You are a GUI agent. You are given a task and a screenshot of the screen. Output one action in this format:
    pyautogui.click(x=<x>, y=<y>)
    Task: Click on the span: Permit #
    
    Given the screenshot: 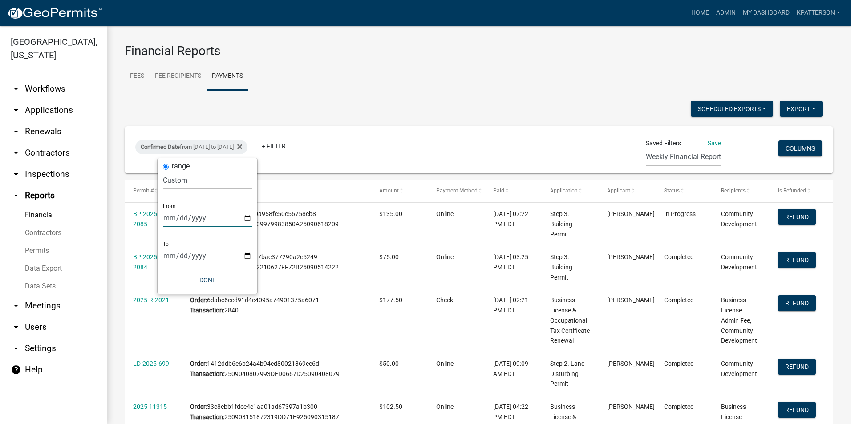 What is the action you would take?
    pyautogui.click(x=143, y=191)
    